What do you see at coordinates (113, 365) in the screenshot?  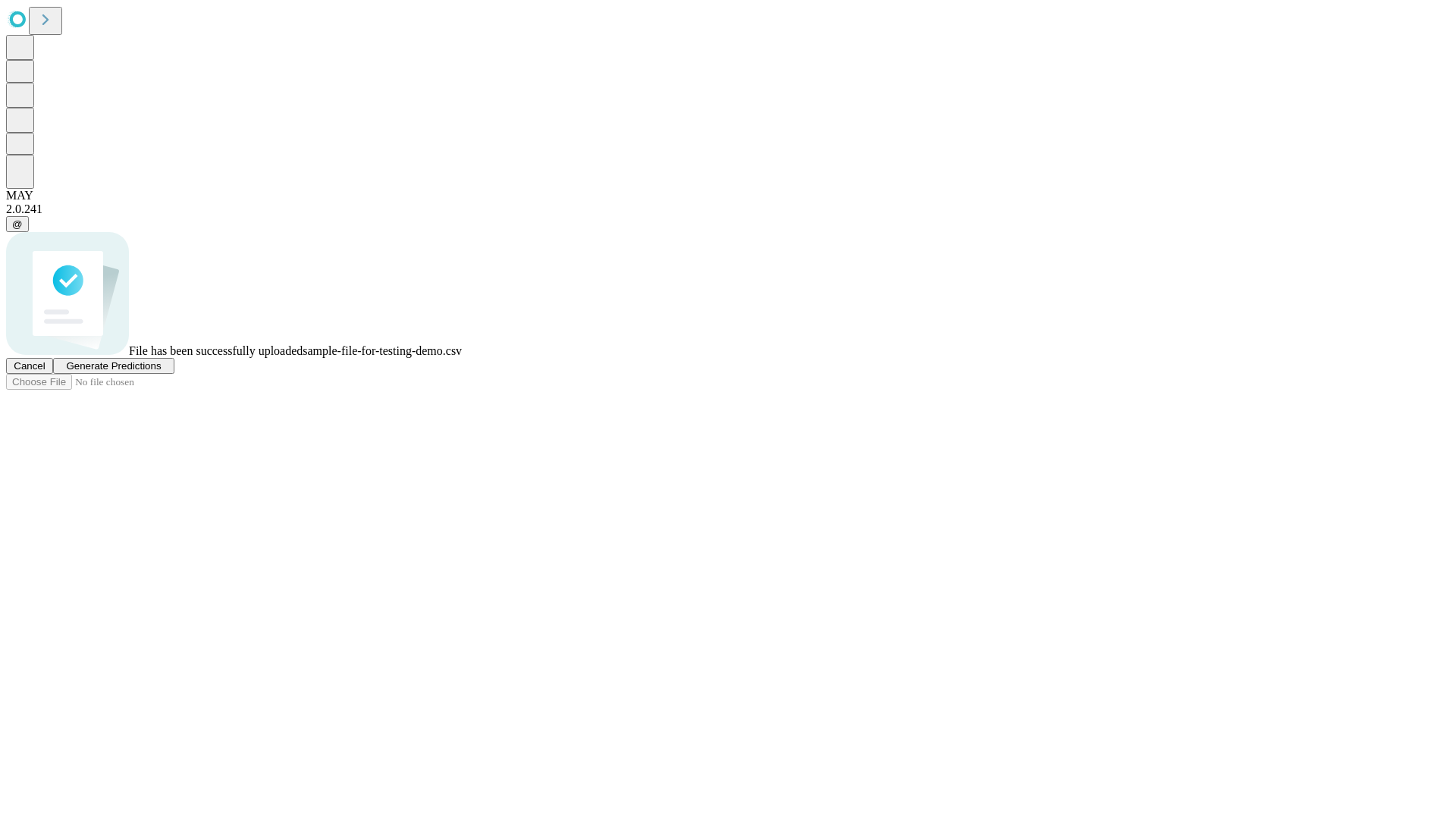 I see `span: Generate Predictions` at bounding box center [113, 365].